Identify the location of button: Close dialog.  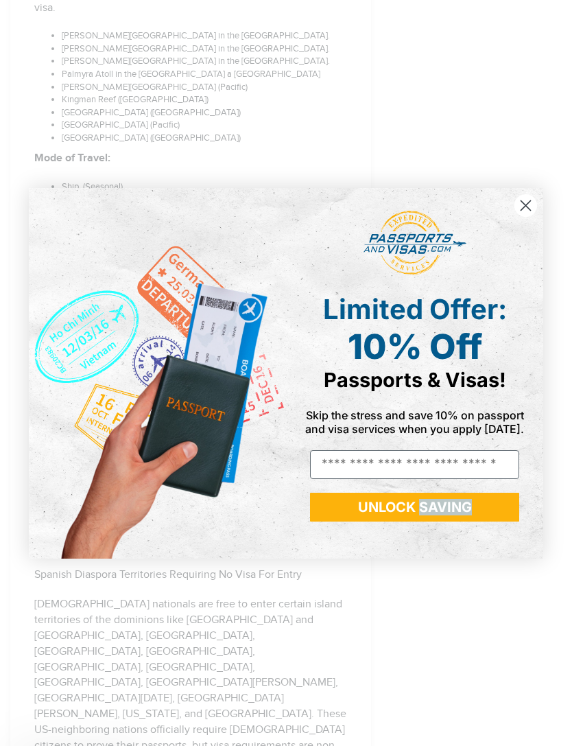
(525, 205).